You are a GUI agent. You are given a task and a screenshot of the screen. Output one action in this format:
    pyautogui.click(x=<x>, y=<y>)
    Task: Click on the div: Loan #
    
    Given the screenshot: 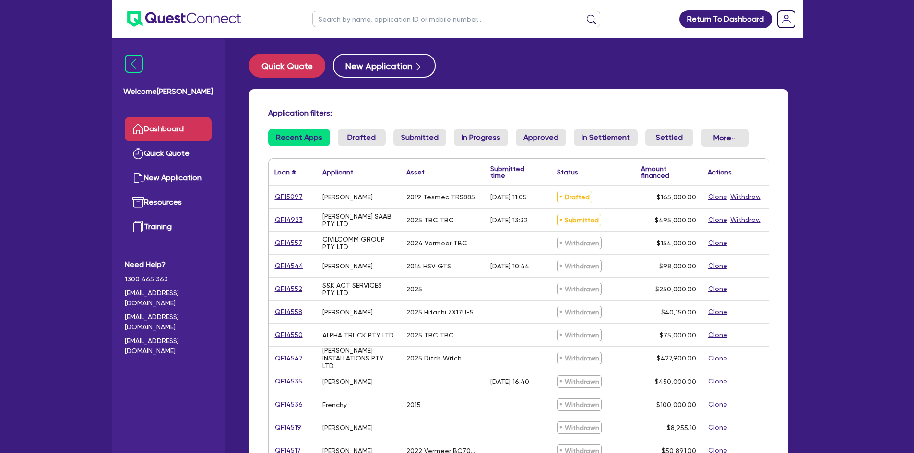 What is the action you would take?
    pyautogui.click(x=285, y=172)
    